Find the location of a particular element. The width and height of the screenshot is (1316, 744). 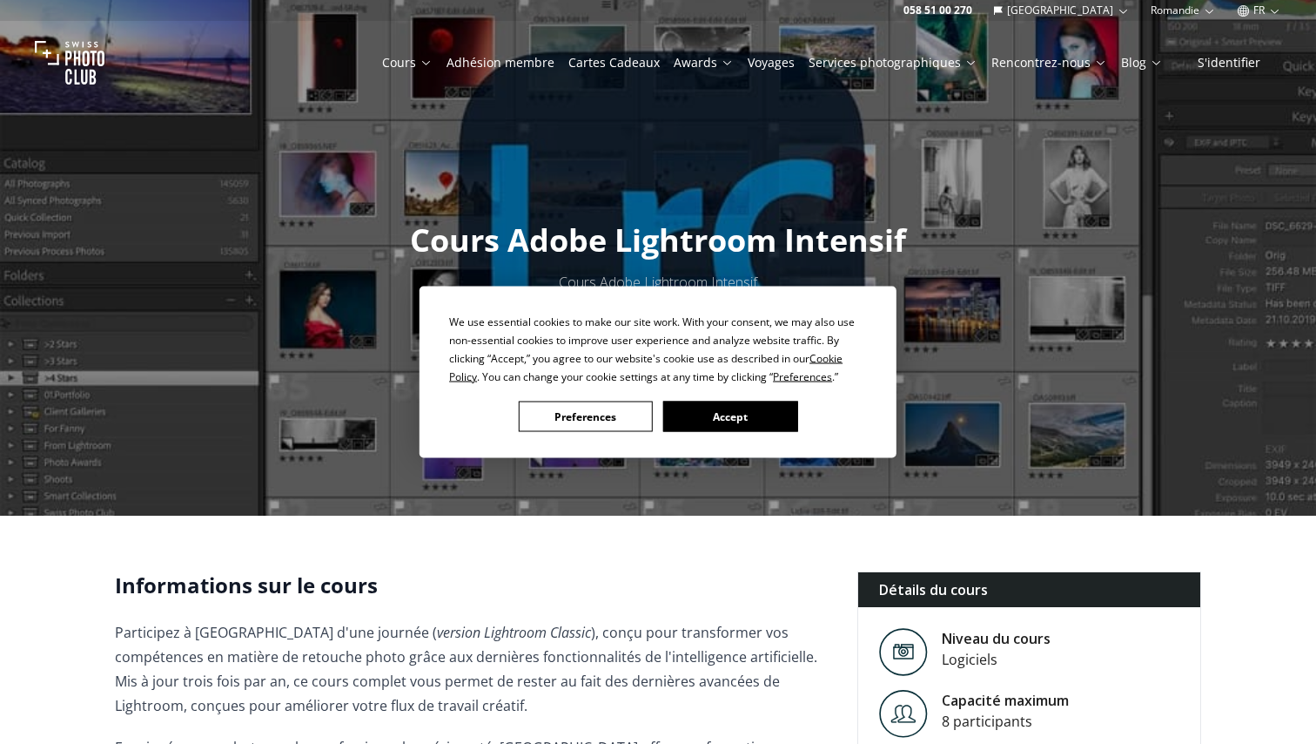

button: Accept is located at coordinates (730, 416).